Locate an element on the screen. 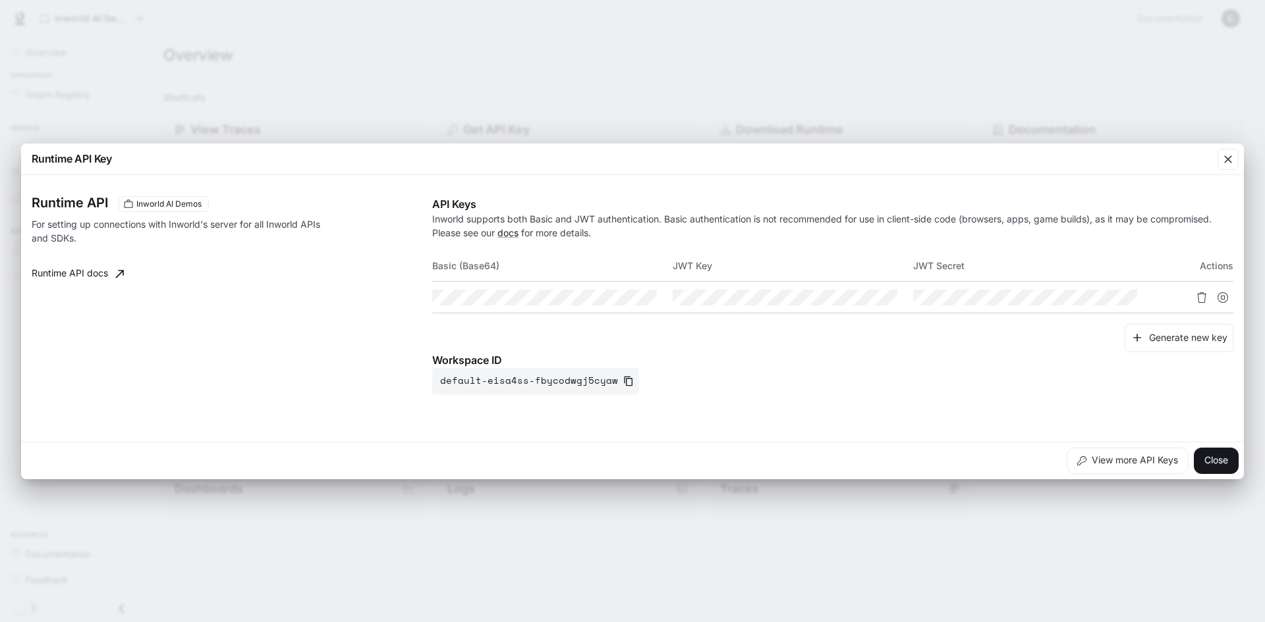  a: Runtime API docs is located at coordinates (78, 274).